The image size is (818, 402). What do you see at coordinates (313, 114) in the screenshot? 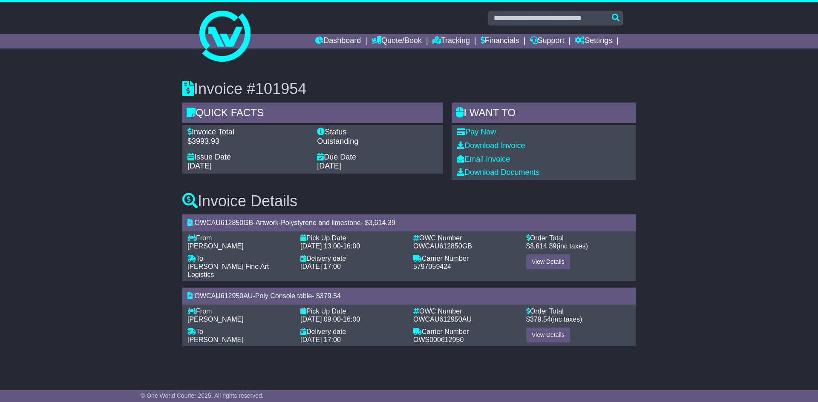
I see `div: Quick Facts` at bounding box center [313, 114].